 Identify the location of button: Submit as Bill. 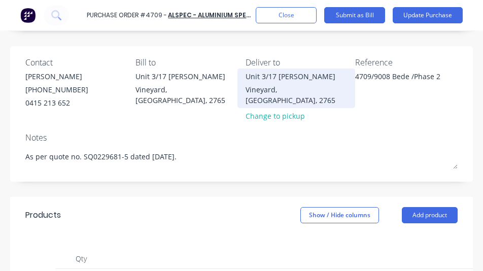
(354, 15).